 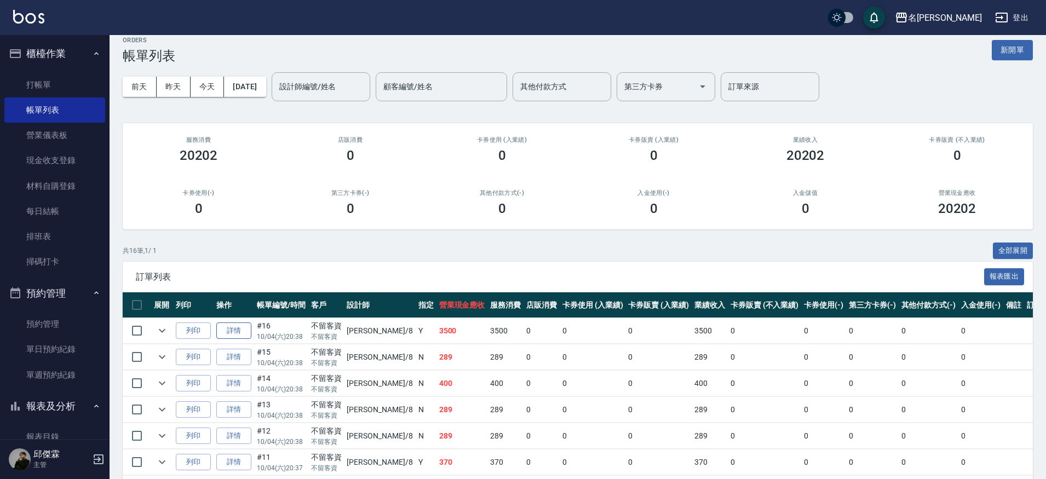 I want to click on th: 列印, so click(x=193, y=305).